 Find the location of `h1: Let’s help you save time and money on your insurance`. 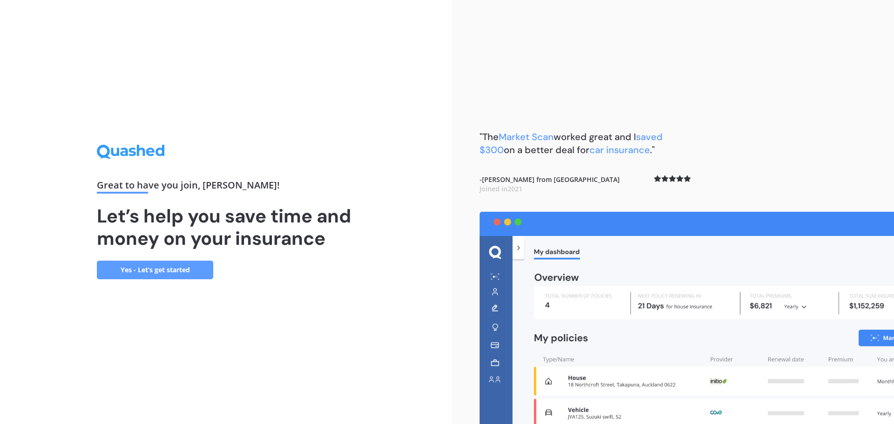

h1: Let’s help you save time and money on your insurance is located at coordinates (226, 227).